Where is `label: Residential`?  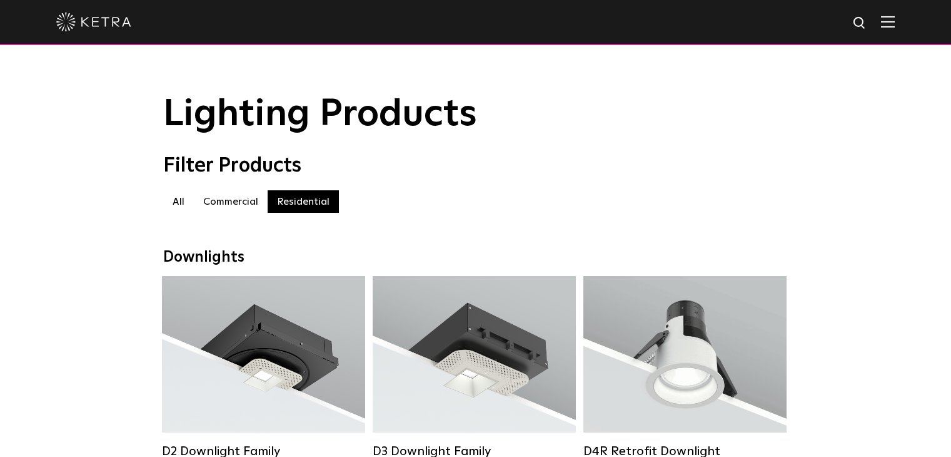
label: Residential is located at coordinates (303, 201).